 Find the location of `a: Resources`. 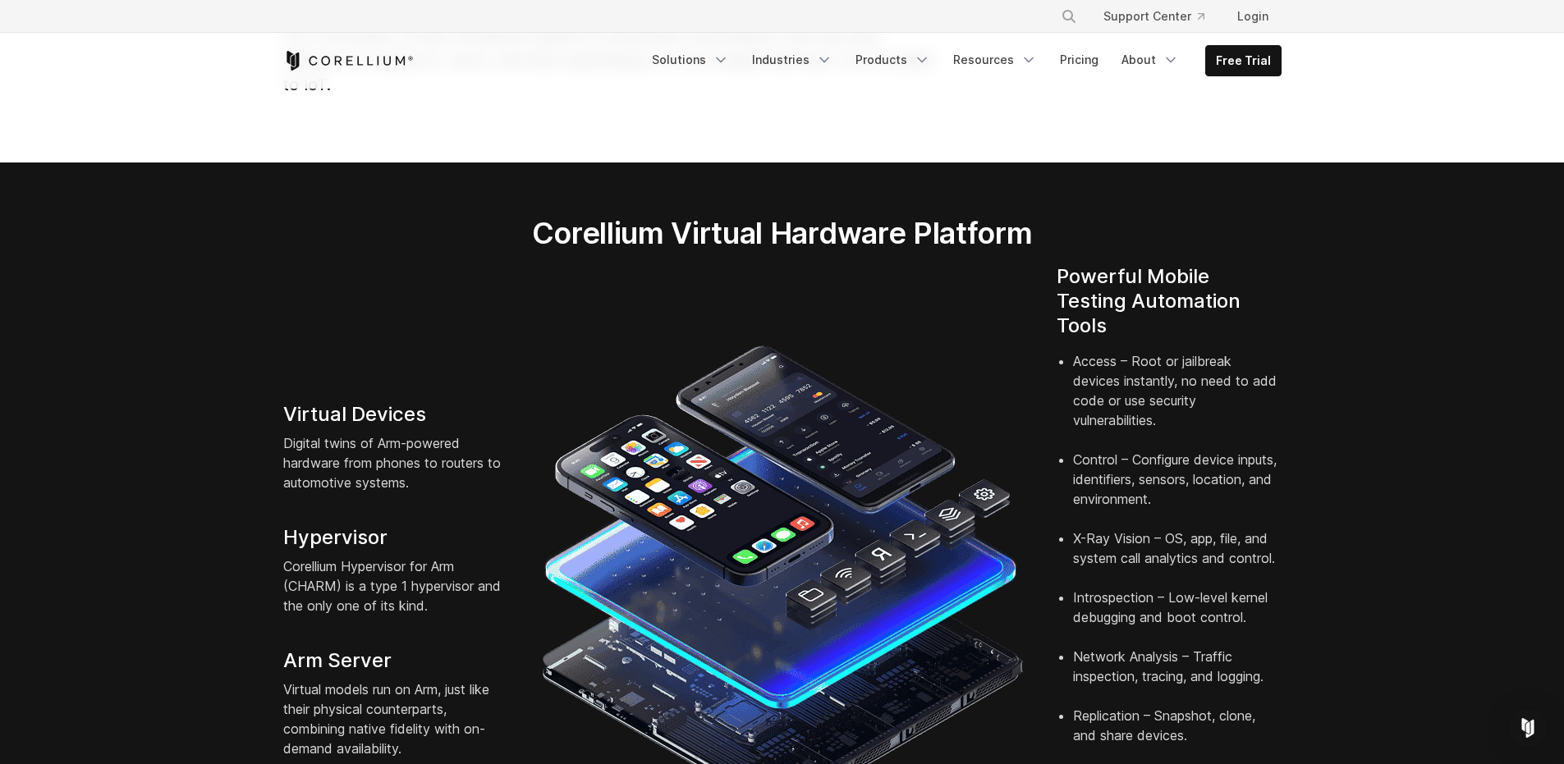

a: Resources is located at coordinates (995, 60).